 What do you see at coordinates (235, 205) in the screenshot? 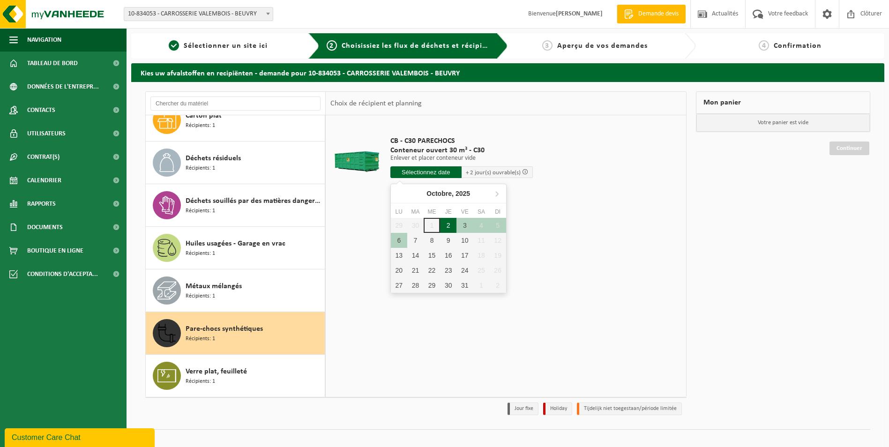
I see `button: Déchets souillés par des matières dangereuses pour l'environnement Récipients: 1` at bounding box center [235, 205].